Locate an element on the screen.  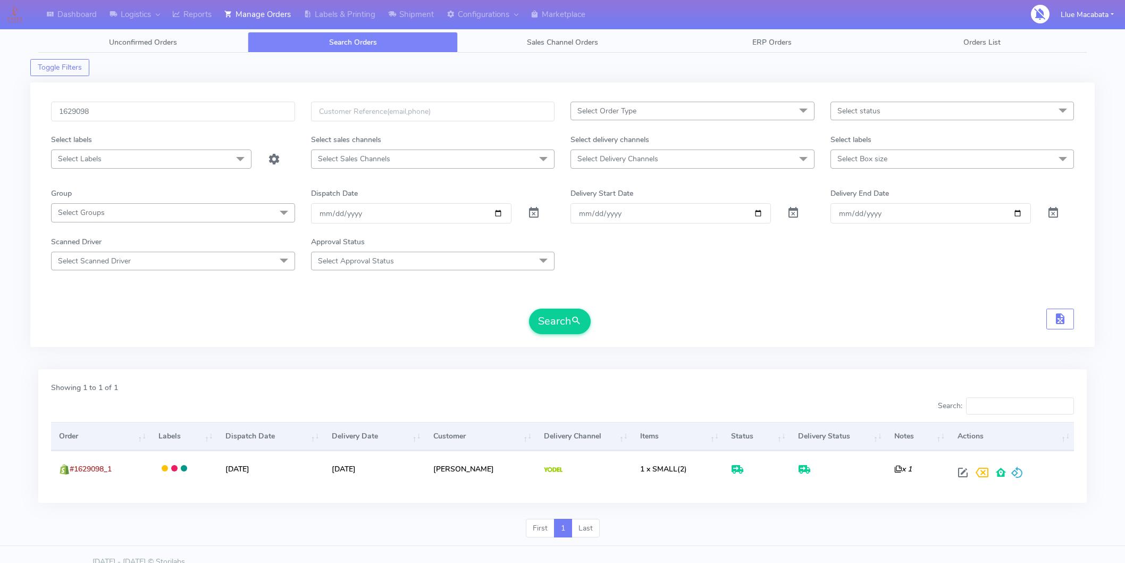
span: Select Groups is located at coordinates (81, 212).